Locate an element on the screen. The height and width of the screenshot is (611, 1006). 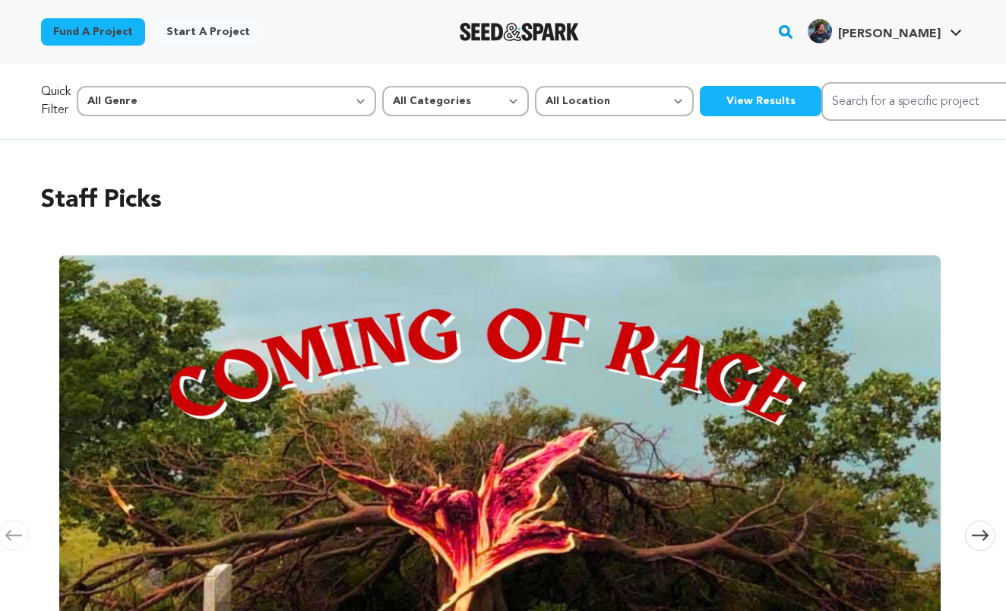
h2: Staff Picks is located at coordinates (503, 201).